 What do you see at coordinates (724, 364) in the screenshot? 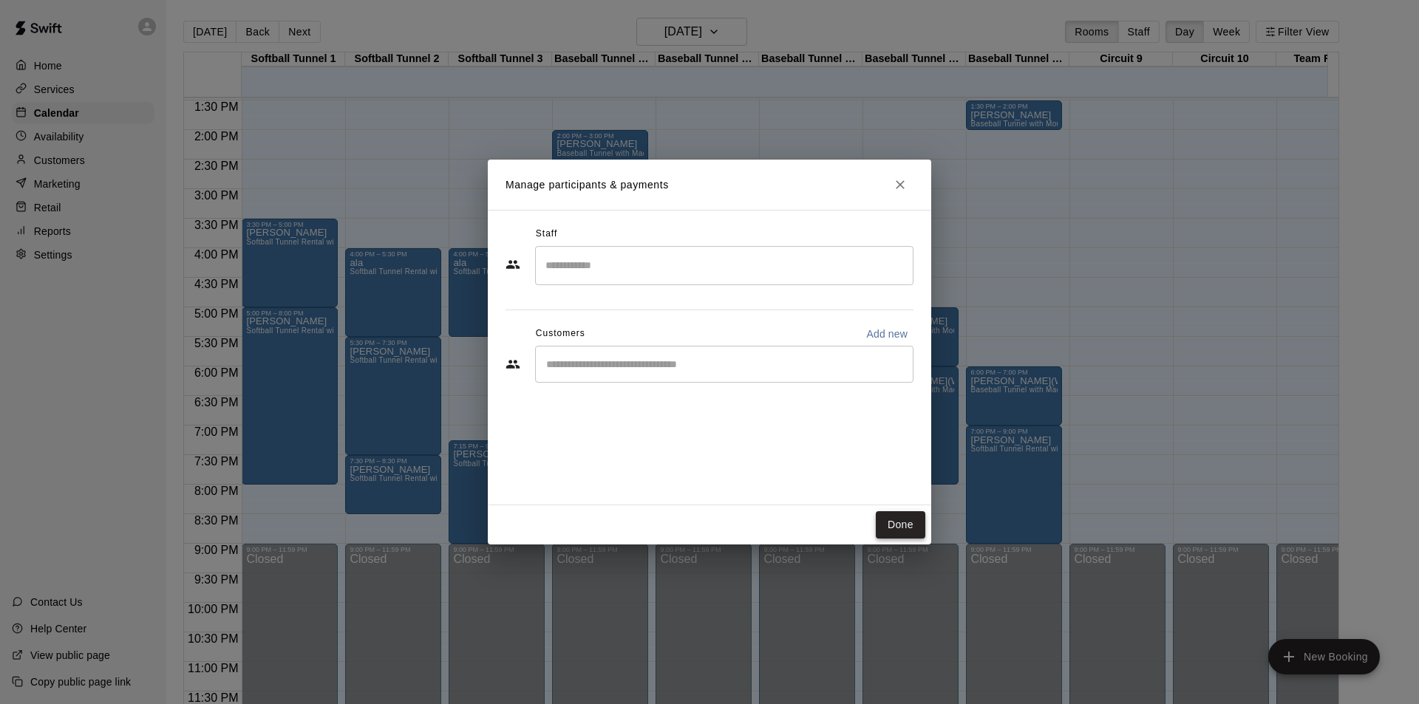
I see `div: Start typing to search customers...` at bounding box center [724, 364].